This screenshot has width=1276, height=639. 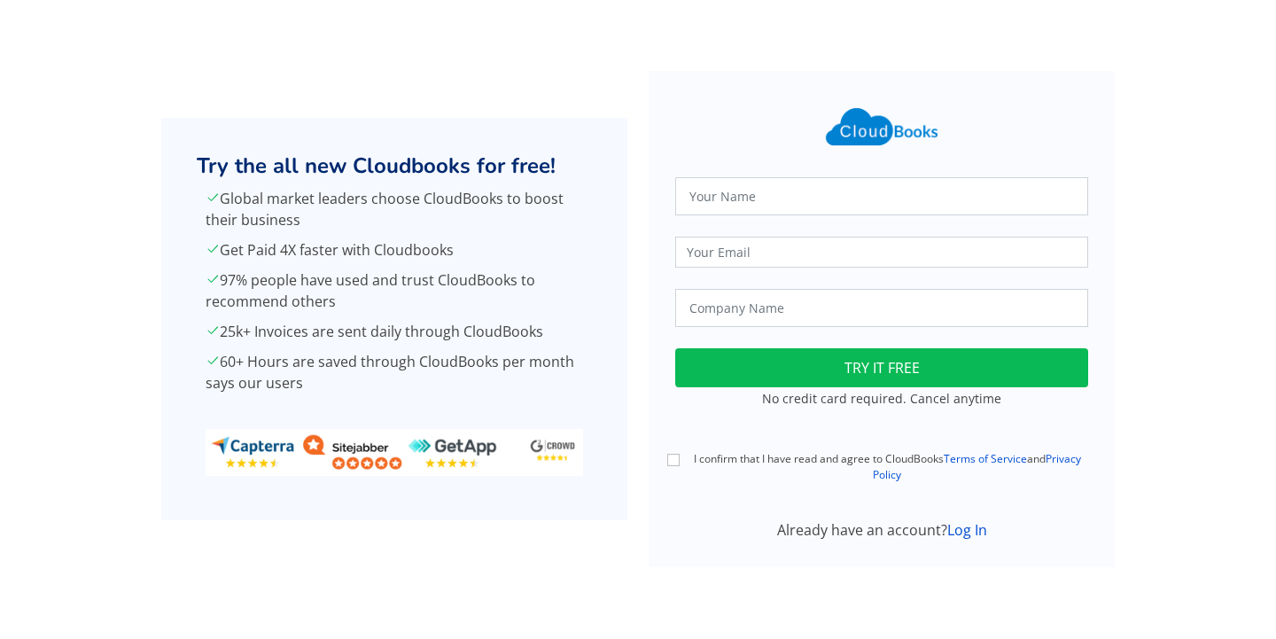 What do you see at coordinates (976, 466) in the screenshot?
I see `a: Privacy Policy` at bounding box center [976, 466].